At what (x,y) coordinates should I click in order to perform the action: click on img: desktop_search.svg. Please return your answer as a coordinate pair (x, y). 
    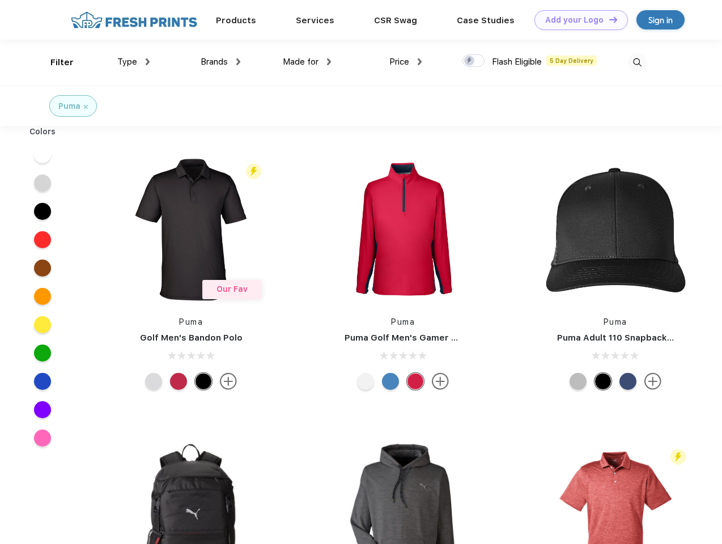
    Looking at the image, I should click on (637, 62).